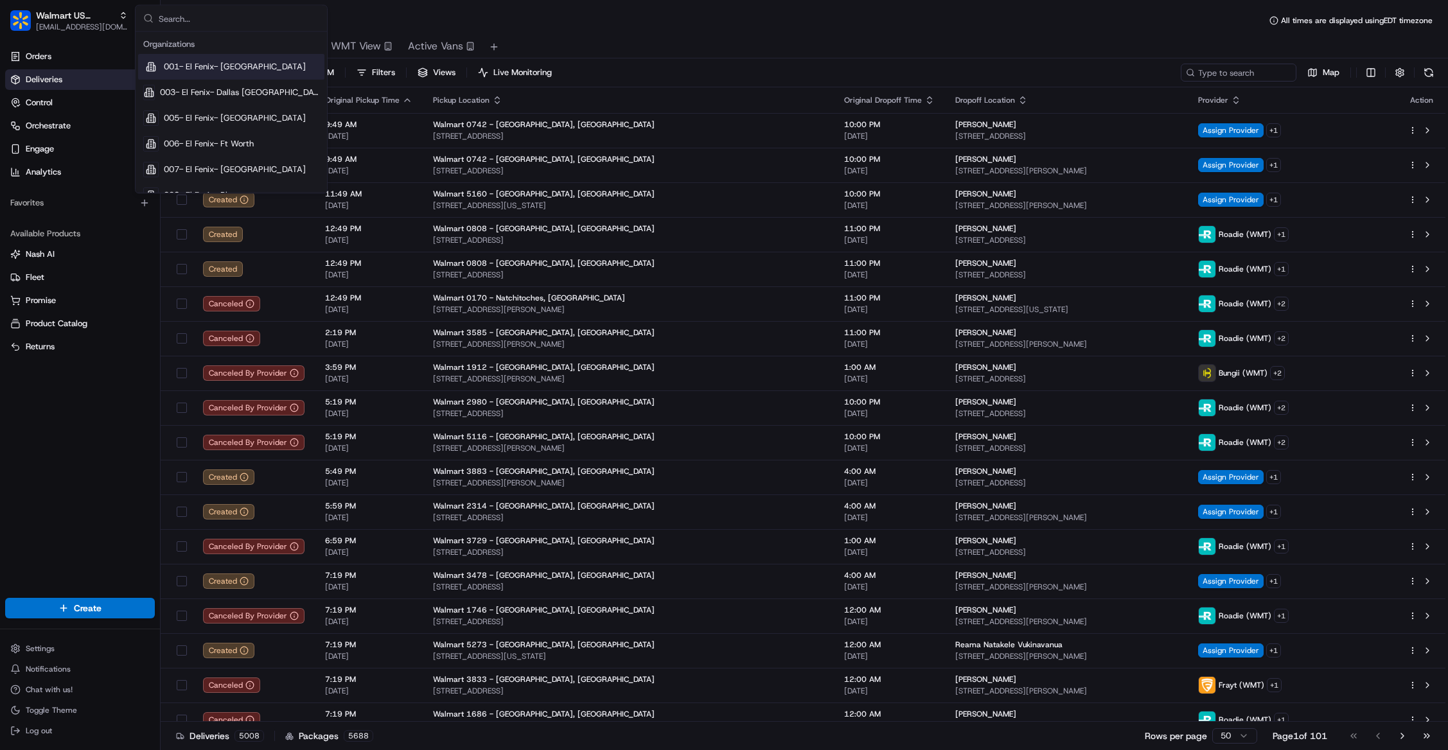 The image size is (1448, 750). I want to click on span: Deliveries, so click(44, 80).